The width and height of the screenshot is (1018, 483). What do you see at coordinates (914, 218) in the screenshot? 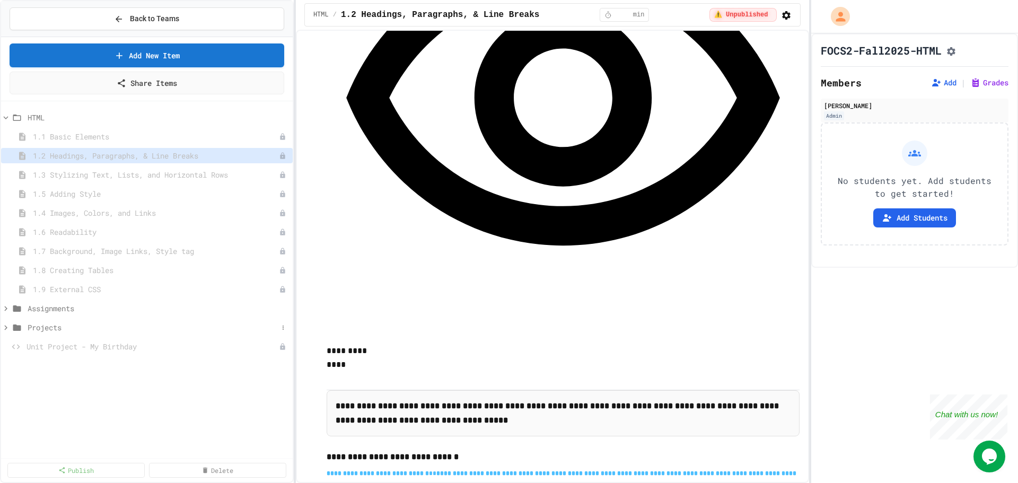
I see `button: Add Students` at bounding box center [914, 218].